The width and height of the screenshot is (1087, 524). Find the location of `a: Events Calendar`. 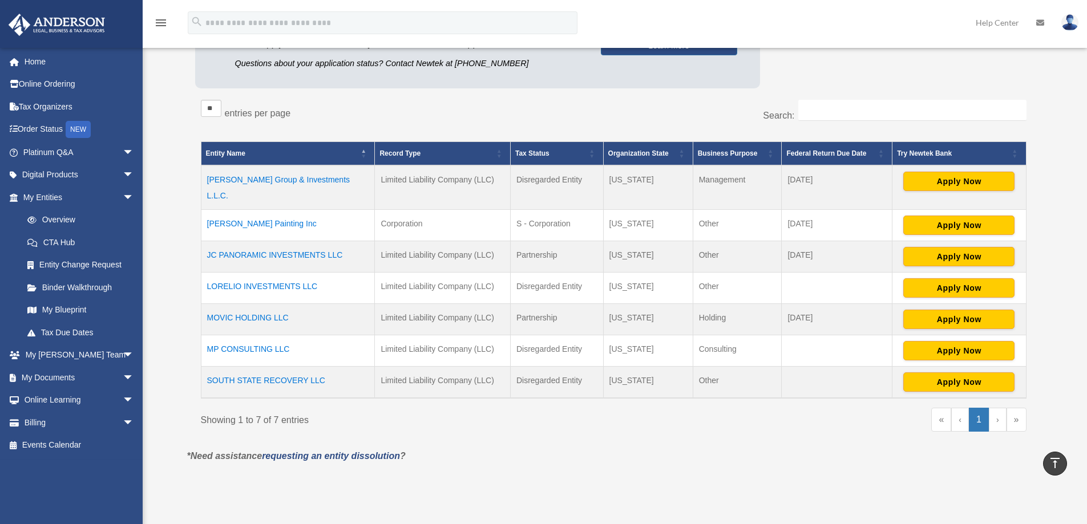

a: Events Calendar is located at coordinates (79, 446).